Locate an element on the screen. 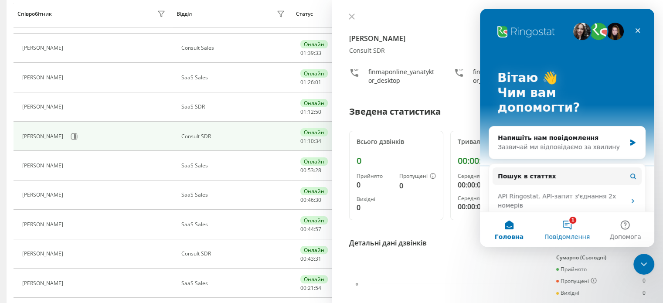 This screenshot has width=663, height=303. div: SaaS SDR is located at coordinates (234, 107).